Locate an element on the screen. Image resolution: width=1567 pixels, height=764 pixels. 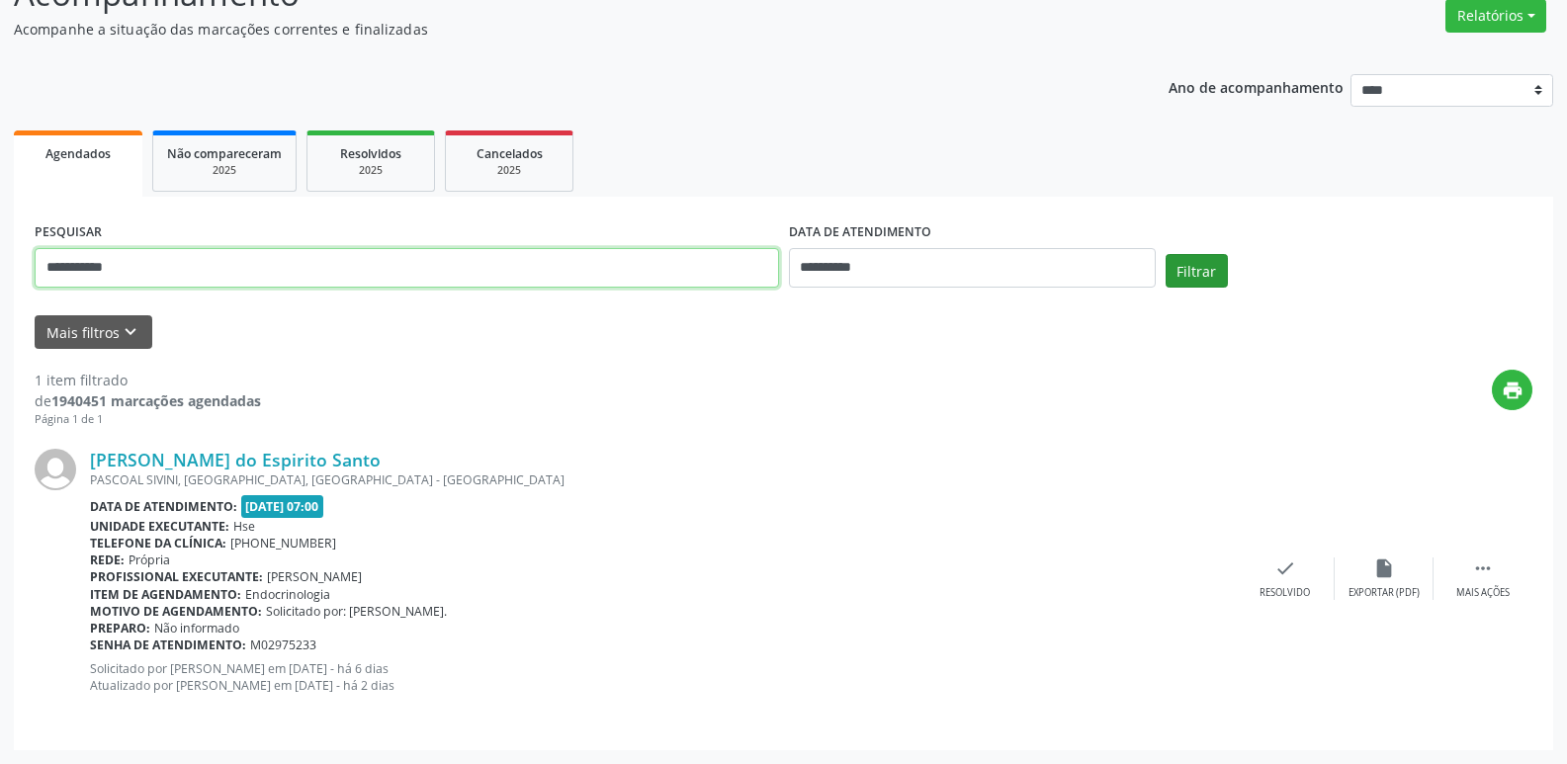
span: M02975233 is located at coordinates (283, 645).